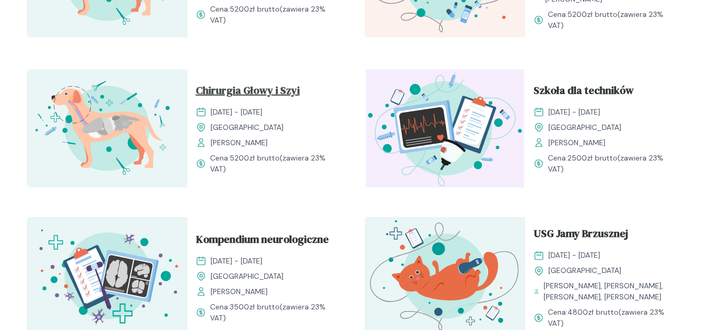  Describe the element at coordinates (593, 312) in the screenshot. I see `span: 4800 zł brutto` at that location.